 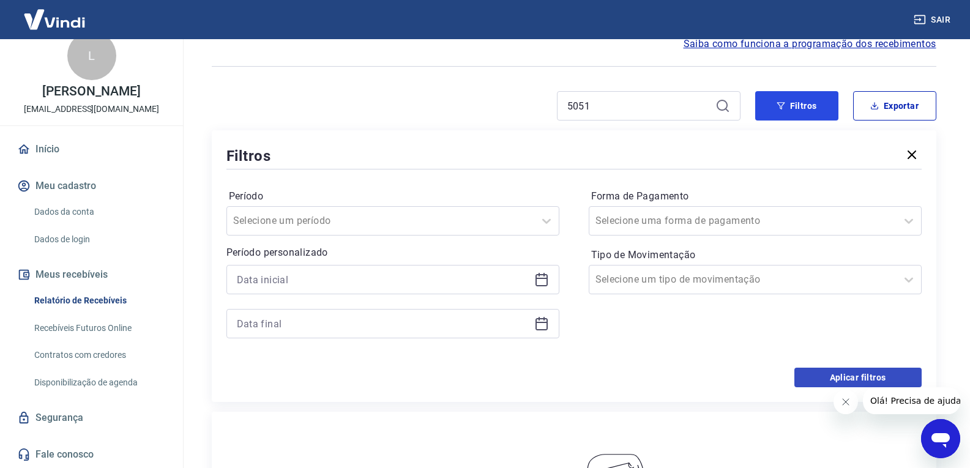 I want to click on a: Contratos com credores, so click(x=98, y=355).